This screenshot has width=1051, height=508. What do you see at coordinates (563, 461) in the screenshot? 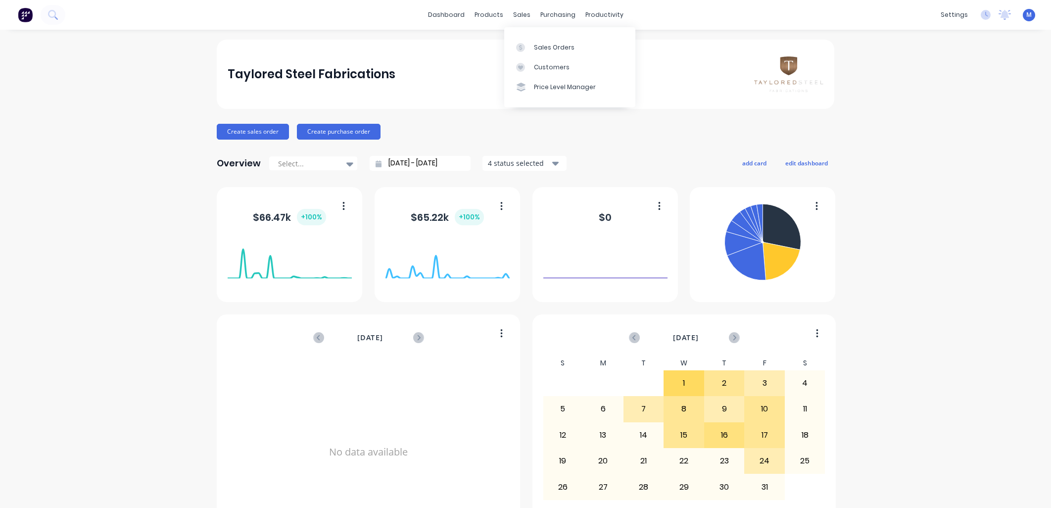
I see `div: 19` at bounding box center [563, 461].